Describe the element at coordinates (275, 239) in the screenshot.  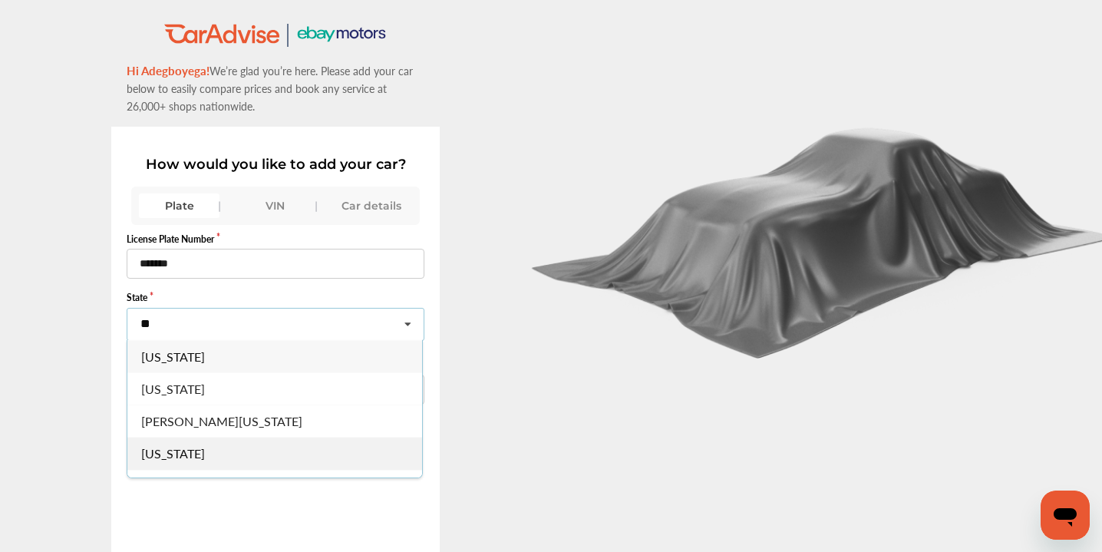
I see `label: License Plate Number` at that location.